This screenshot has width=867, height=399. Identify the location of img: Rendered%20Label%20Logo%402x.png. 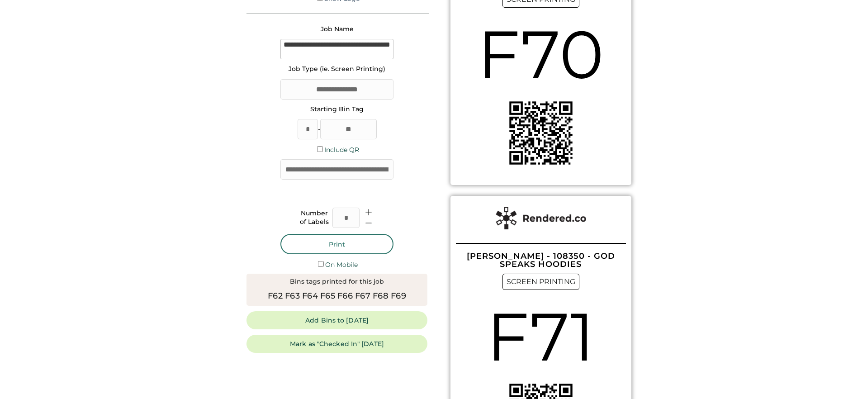
(541, 218).